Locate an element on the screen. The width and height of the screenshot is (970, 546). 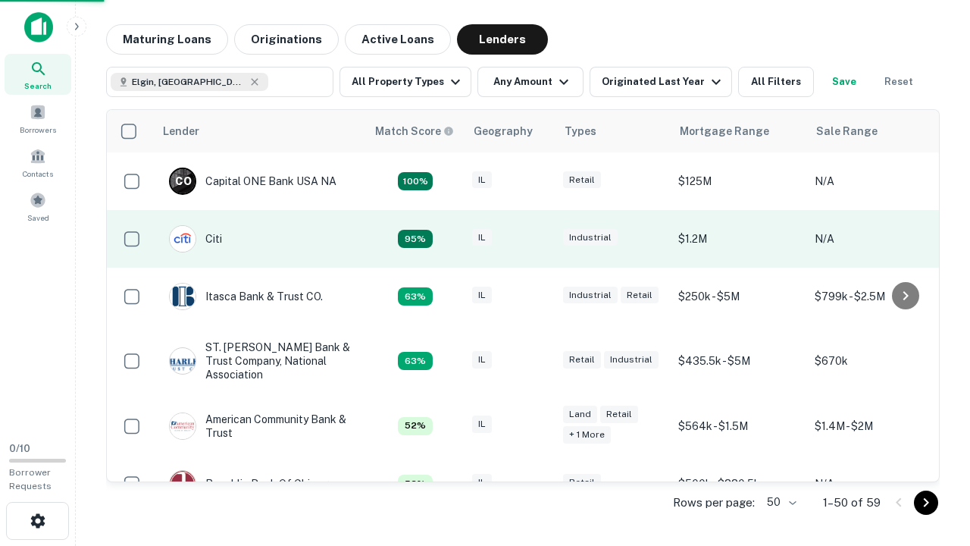
h6: Match Score is located at coordinates (413, 131).